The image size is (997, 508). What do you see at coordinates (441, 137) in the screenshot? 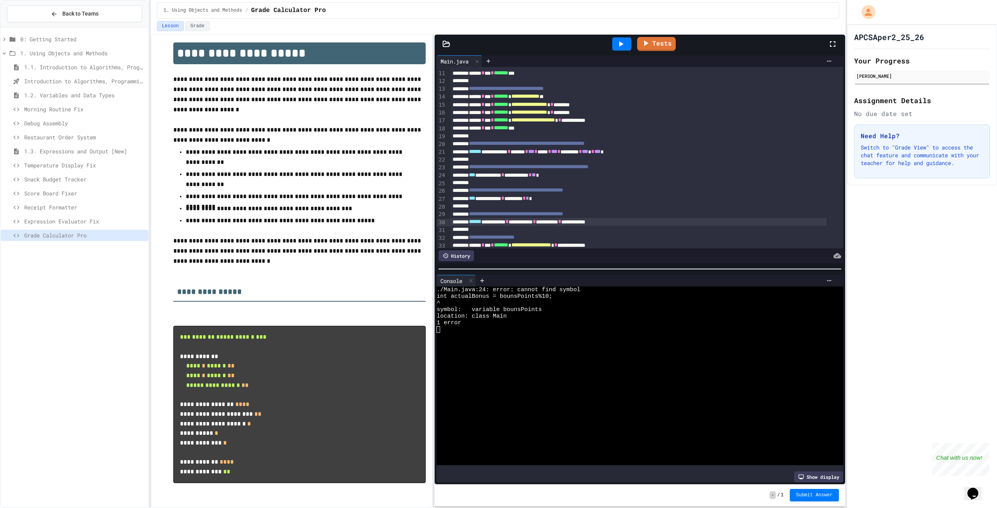
I see `div: 19` at bounding box center [441, 137].